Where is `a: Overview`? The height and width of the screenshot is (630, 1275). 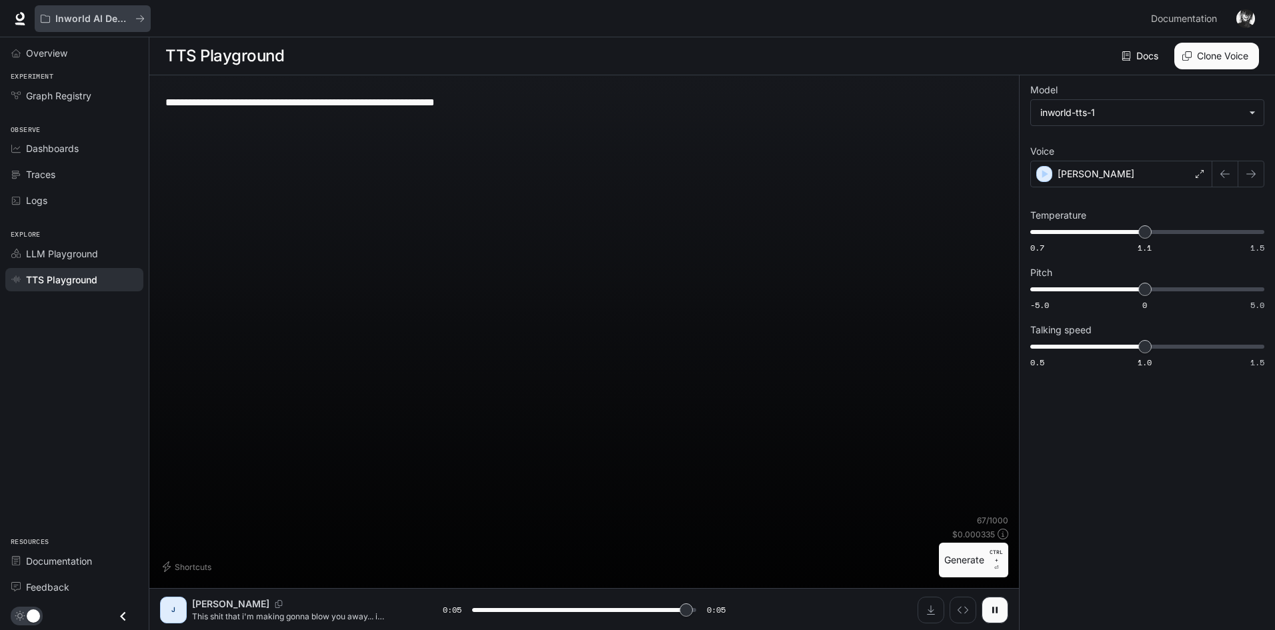 a: Overview is located at coordinates (74, 53).